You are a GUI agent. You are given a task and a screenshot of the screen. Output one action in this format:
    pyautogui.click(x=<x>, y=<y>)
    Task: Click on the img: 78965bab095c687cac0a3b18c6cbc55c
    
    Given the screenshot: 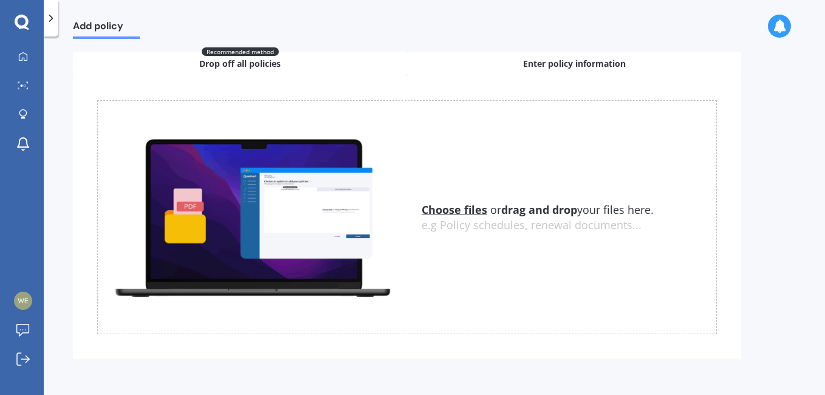 What is the action you would take?
    pyautogui.click(x=23, y=301)
    